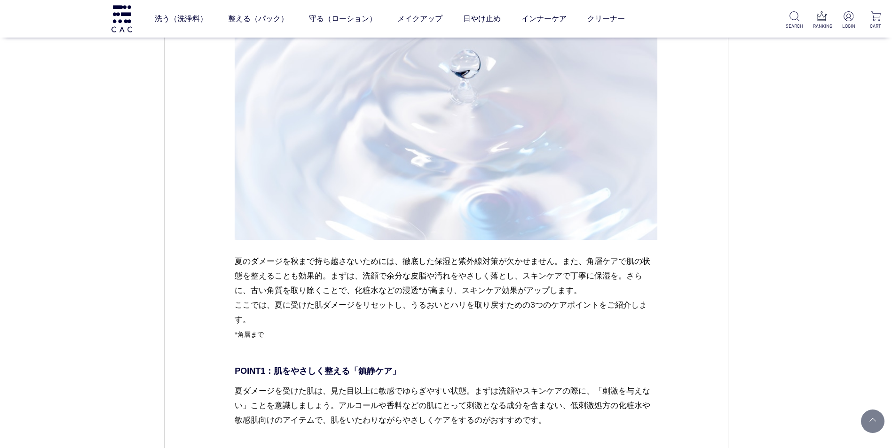 The width and height of the screenshot is (892, 448). I want to click on a: LOGIN, so click(848, 20).